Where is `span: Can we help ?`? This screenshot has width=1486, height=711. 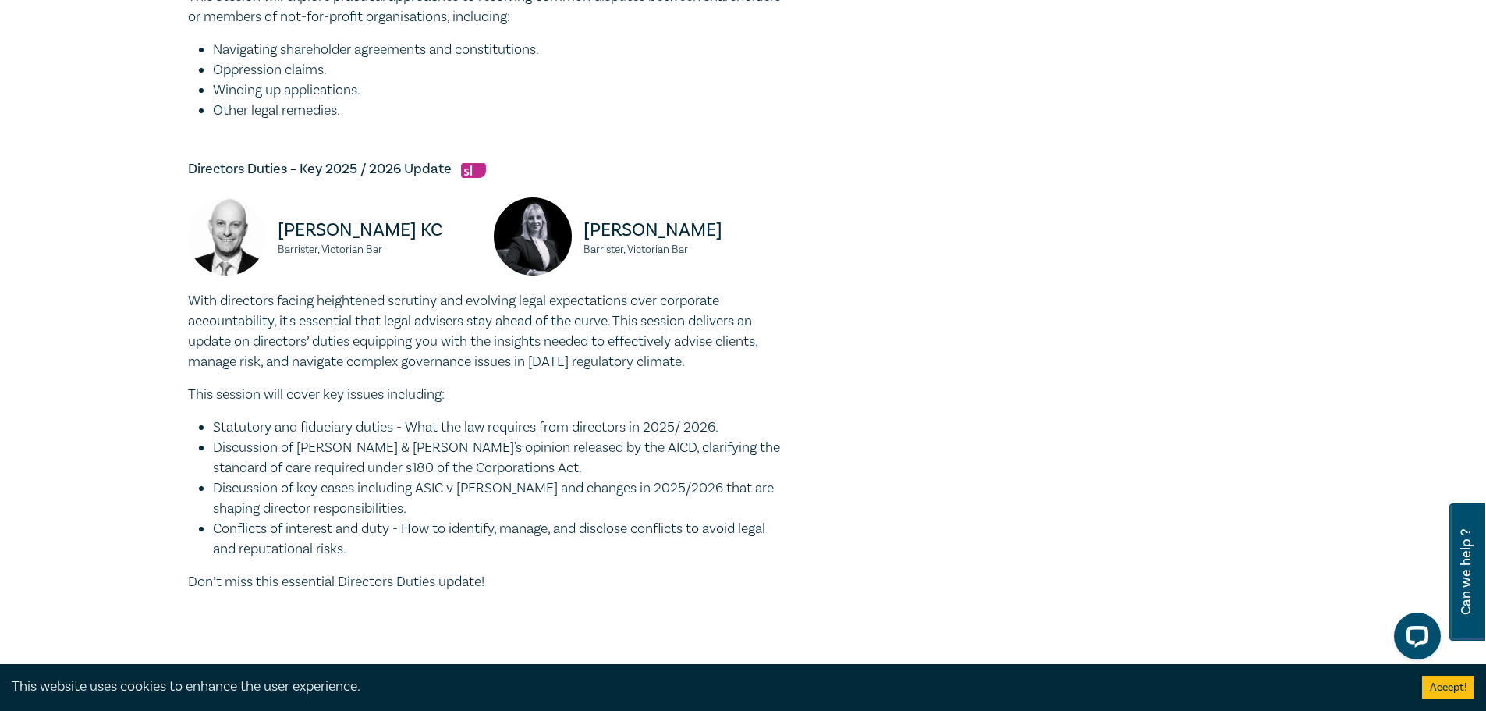
span: Can we help ? is located at coordinates (1466, 572).